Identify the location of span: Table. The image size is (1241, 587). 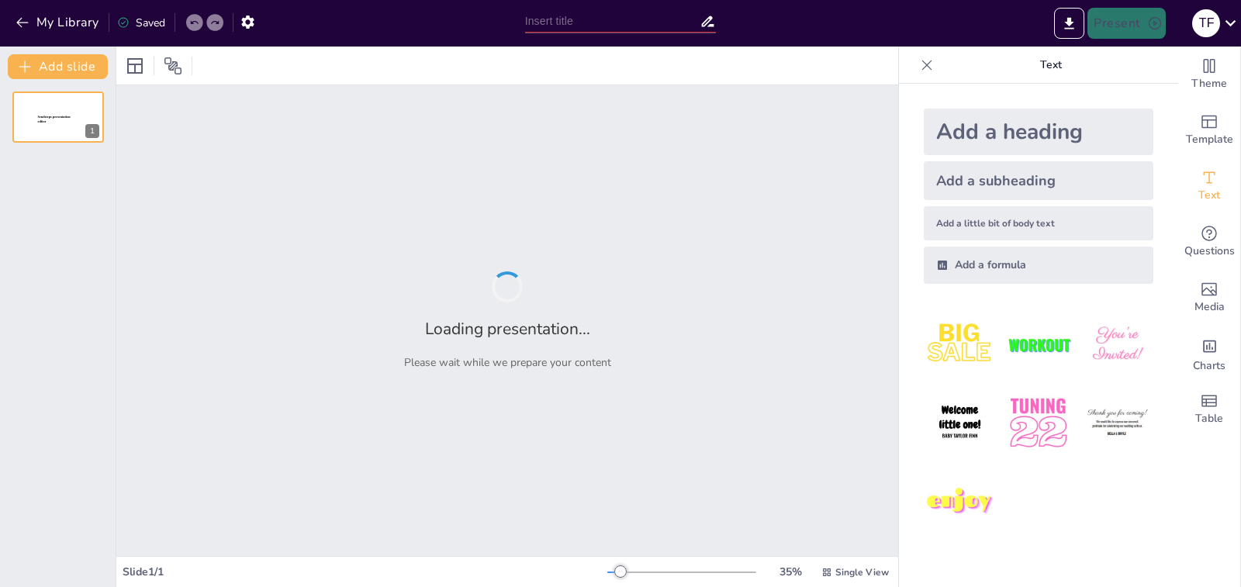
(1209, 419).